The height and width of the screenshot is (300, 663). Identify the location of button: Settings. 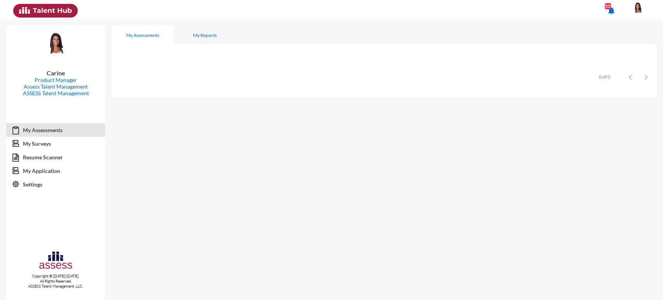
(56, 185).